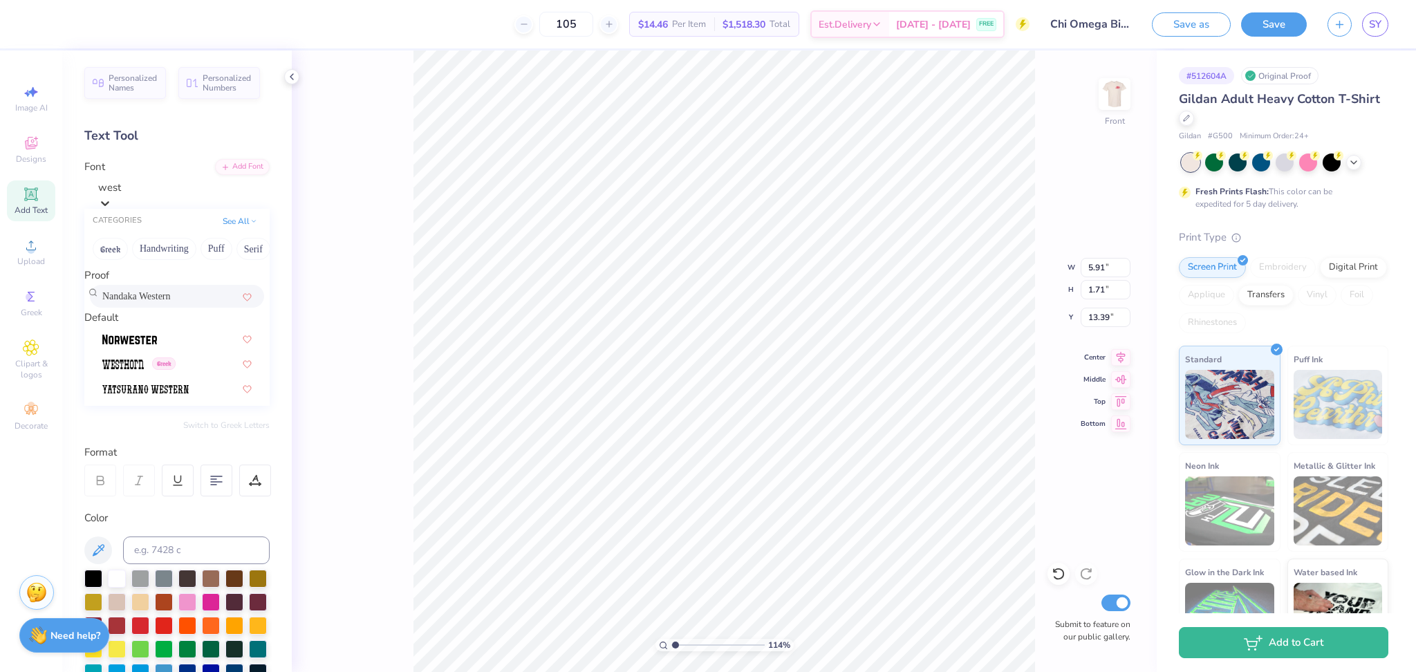  Describe the element at coordinates (986, 24) in the screenshot. I see `span: FREE` at that location.